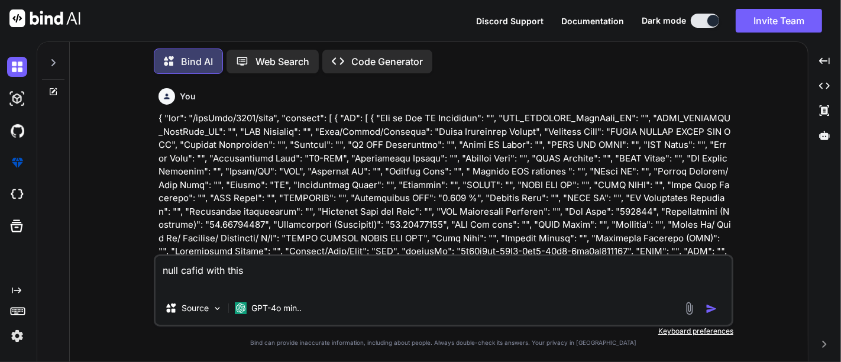 This screenshot has width=841, height=362. I want to click on img: githubDark, so click(17, 131).